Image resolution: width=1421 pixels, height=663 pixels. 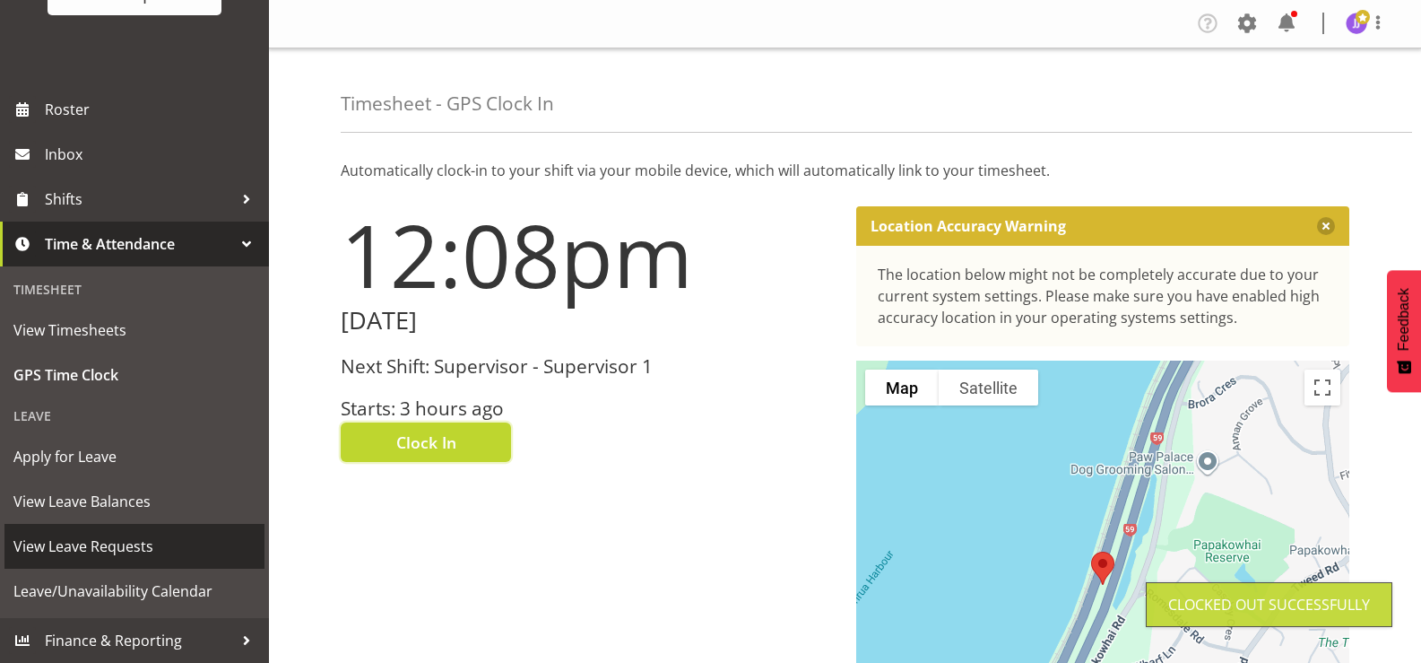 I want to click on span: Inbox, so click(x=152, y=154).